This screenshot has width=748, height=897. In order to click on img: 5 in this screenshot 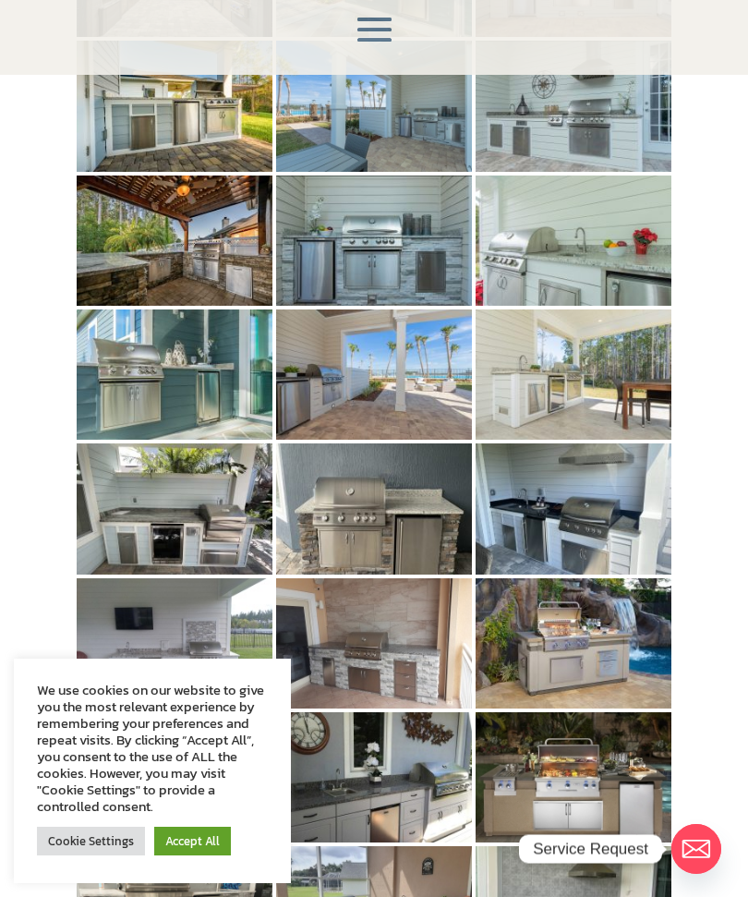, I will do `click(574, 105)`.